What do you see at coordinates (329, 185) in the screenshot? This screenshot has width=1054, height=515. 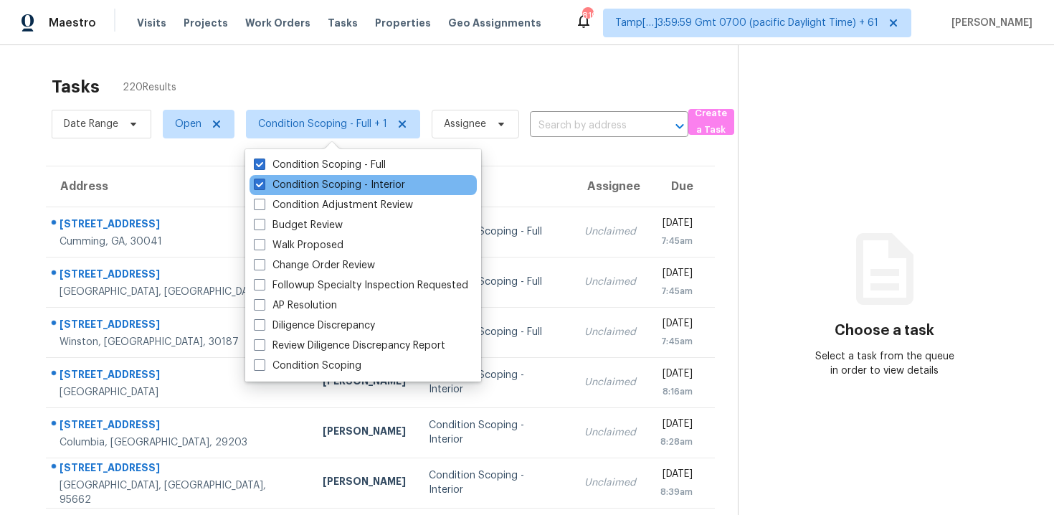 I see `label: Condition Scoping - Interior` at bounding box center [329, 185].